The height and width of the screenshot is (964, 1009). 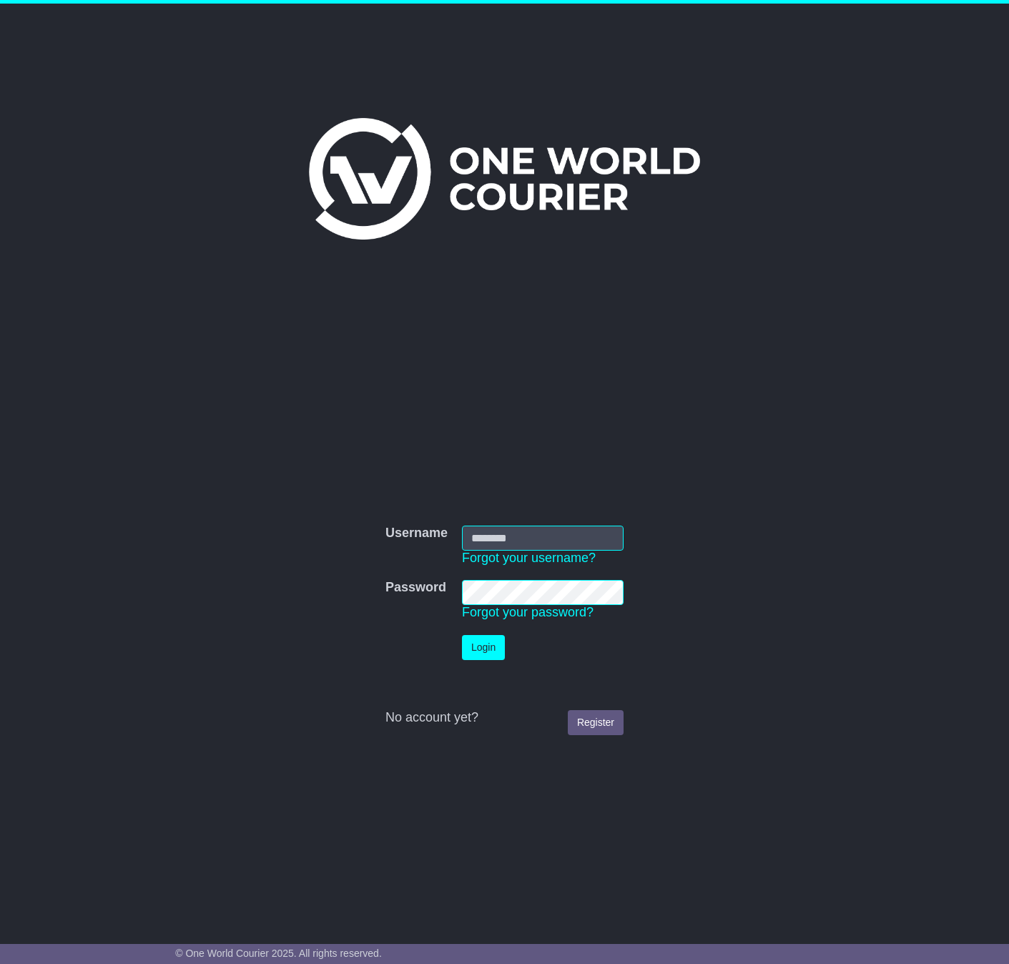 I want to click on a: Register, so click(x=595, y=722).